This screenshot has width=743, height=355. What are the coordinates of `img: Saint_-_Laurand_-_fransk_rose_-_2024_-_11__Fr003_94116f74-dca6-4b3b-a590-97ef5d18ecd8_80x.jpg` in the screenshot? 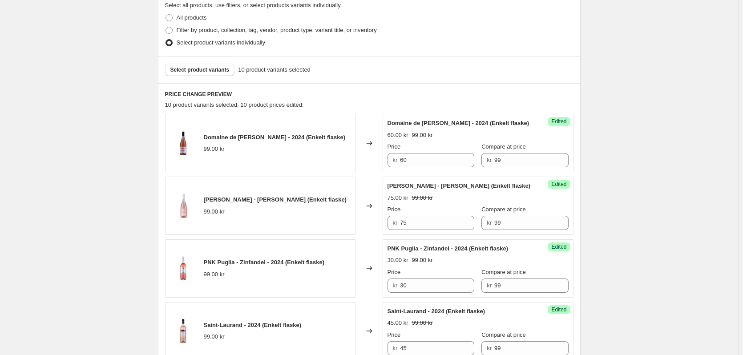 It's located at (183, 331).